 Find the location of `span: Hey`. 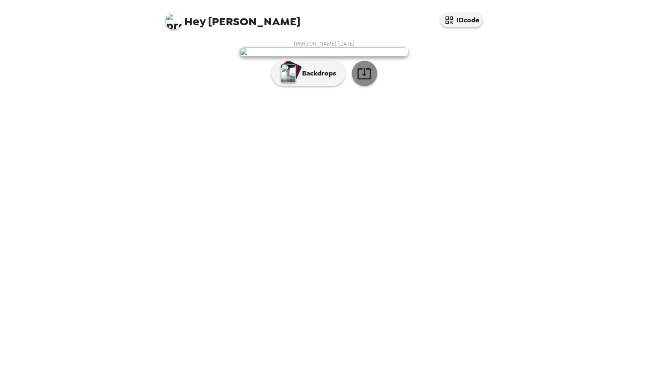

span: Hey is located at coordinates (195, 21).